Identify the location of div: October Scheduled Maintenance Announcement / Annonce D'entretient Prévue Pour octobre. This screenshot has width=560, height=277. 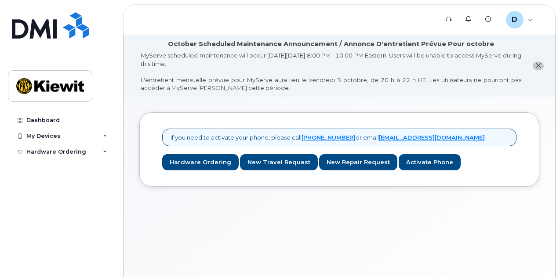
(331, 44).